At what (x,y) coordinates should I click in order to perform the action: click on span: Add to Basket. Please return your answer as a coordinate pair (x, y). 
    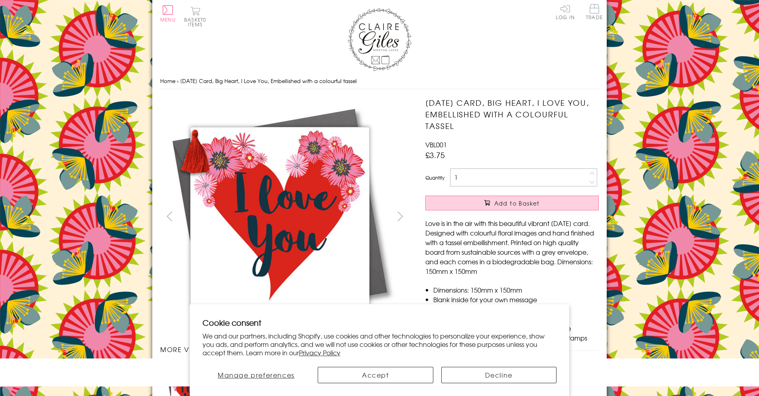
    Looking at the image, I should click on (517, 203).